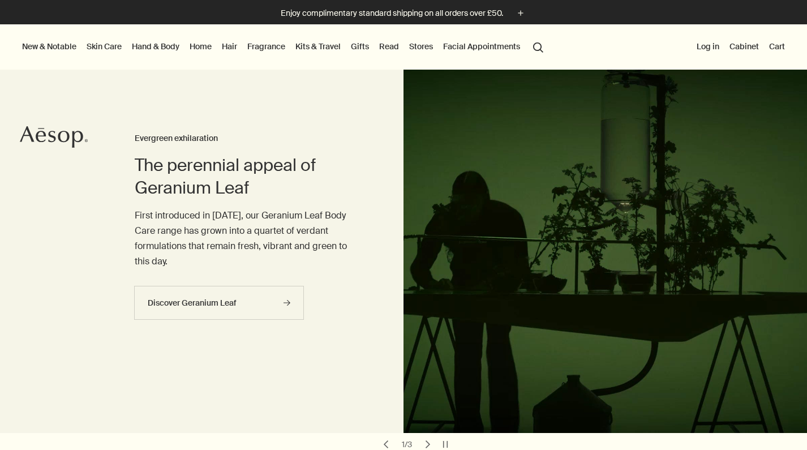 The height and width of the screenshot is (450, 807). What do you see at coordinates (407, 444) in the screenshot?
I see `div: 1 / 3` at bounding box center [407, 444].